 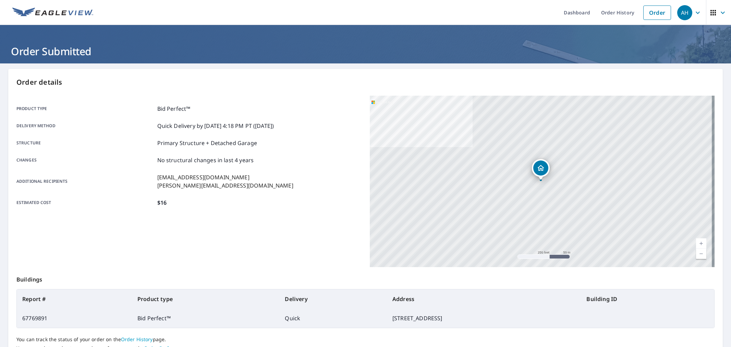 What do you see at coordinates (366, 278) in the screenshot?
I see `p: Buildings` at bounding box center [366, 278].